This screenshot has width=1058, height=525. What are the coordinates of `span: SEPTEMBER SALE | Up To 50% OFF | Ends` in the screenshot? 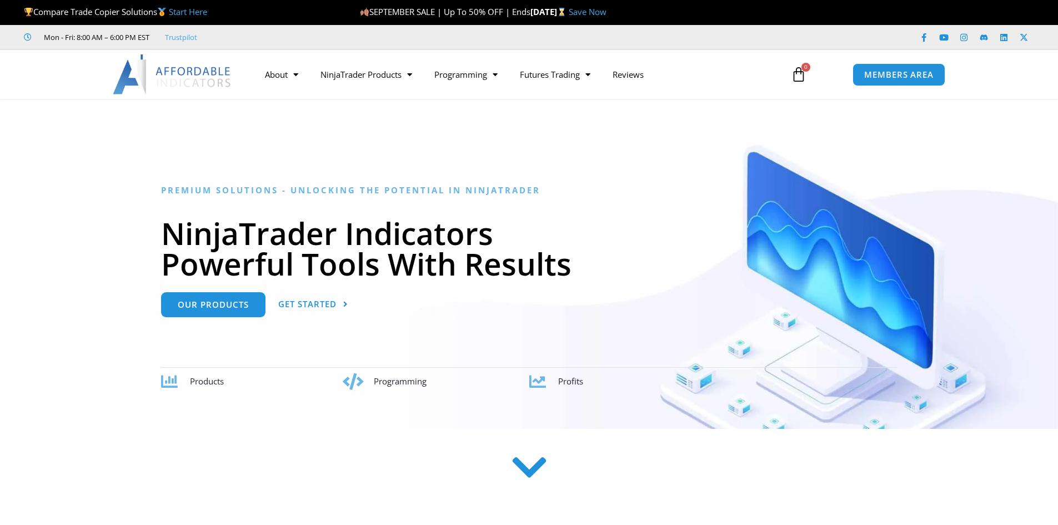 It's located at (445, 12).